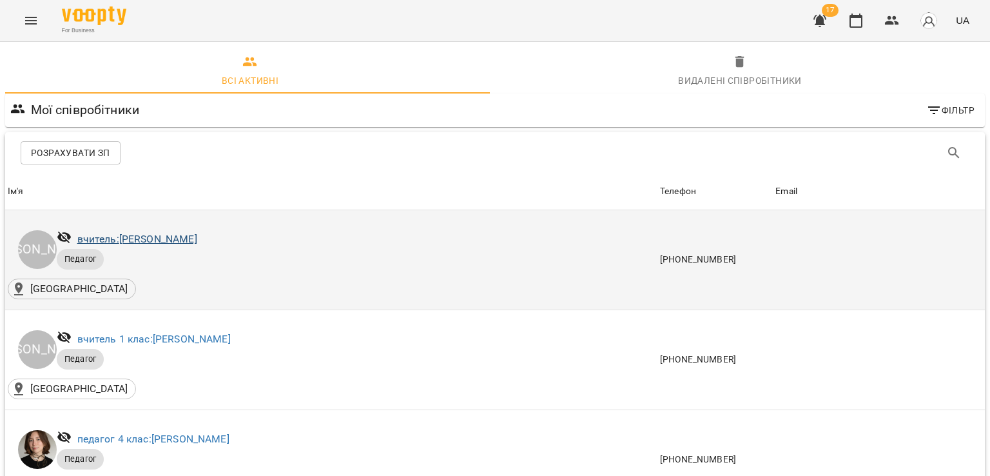 The image size is (990, 476). I want to click on span: Email, so click(879, 191).